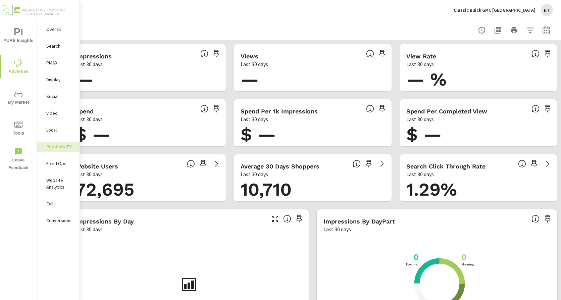 The image size is (561, 300). I want to click on div: Conversions, so click(58, 221).